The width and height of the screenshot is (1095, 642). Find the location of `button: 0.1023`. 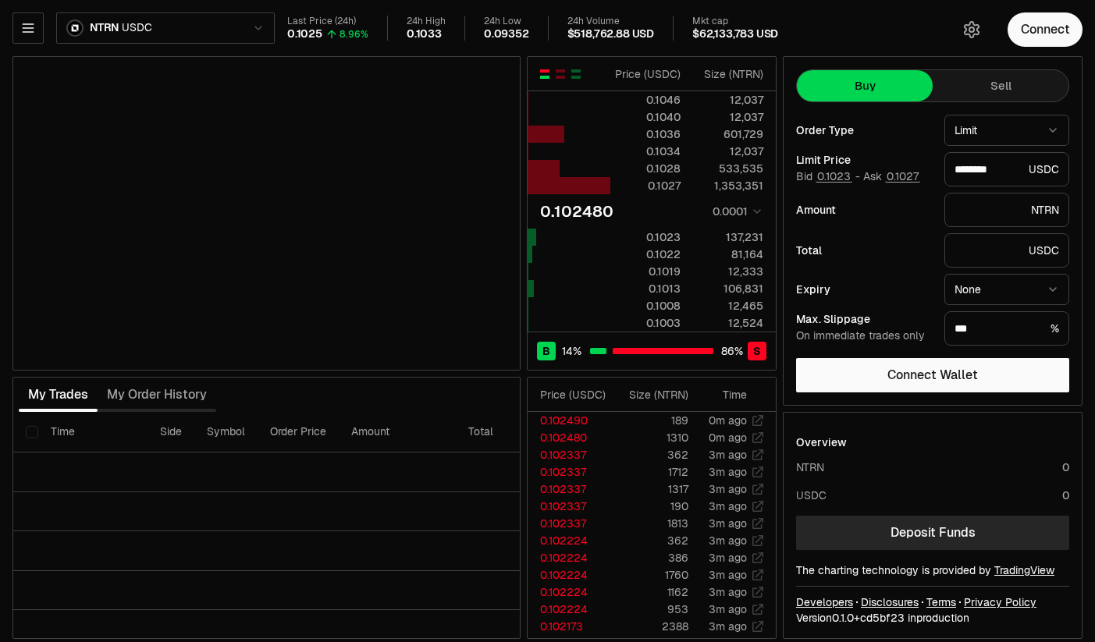

button: 0.1023 is located at coordinates (833, 176).